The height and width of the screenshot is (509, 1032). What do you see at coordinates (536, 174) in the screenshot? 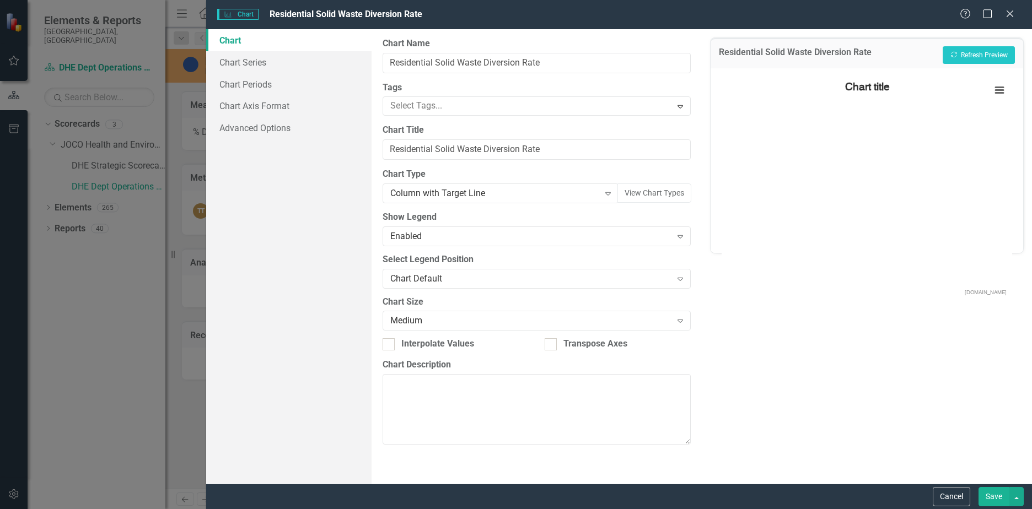
I see `label: Chart Type` at bounding box center [536, 174].